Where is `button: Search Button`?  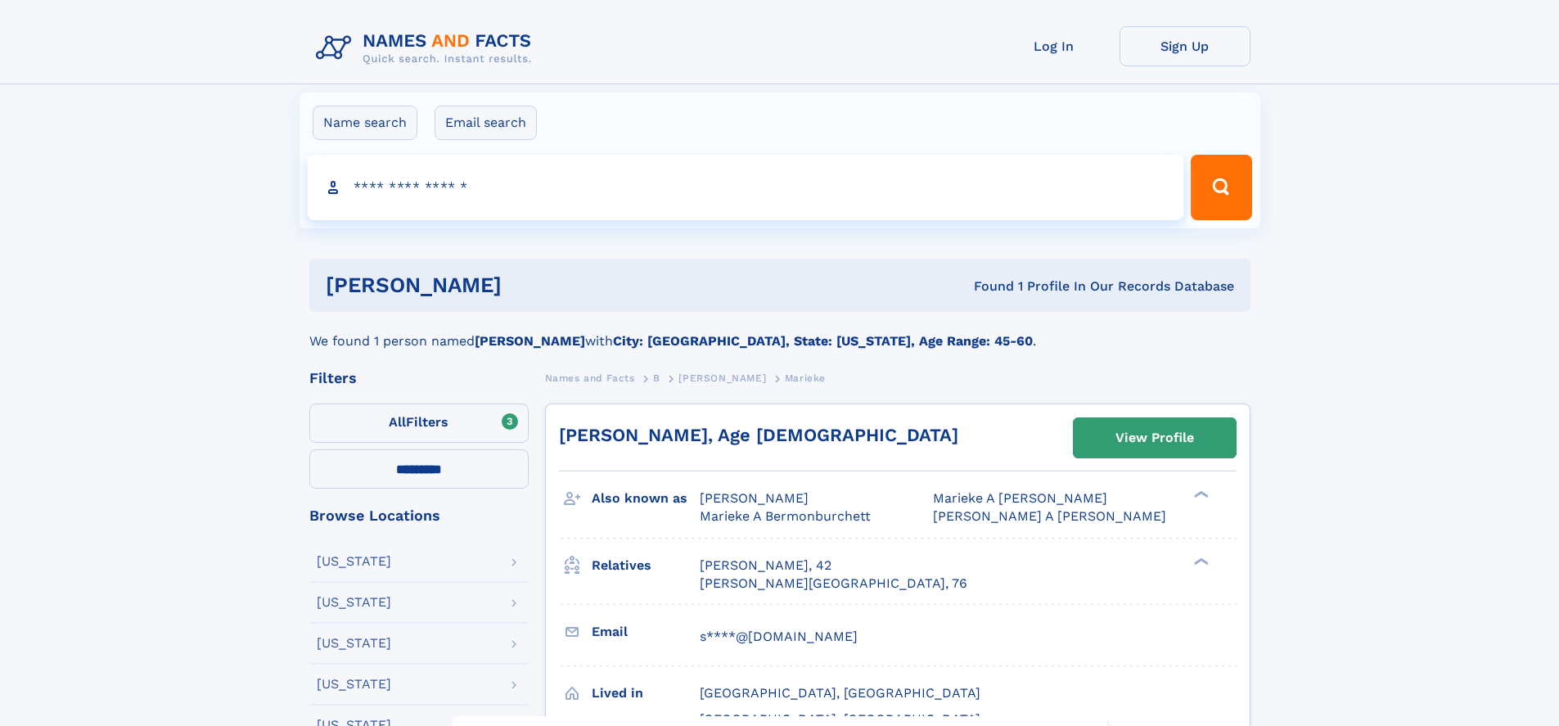
button: Search Button is located at coordinates (1221, 187).